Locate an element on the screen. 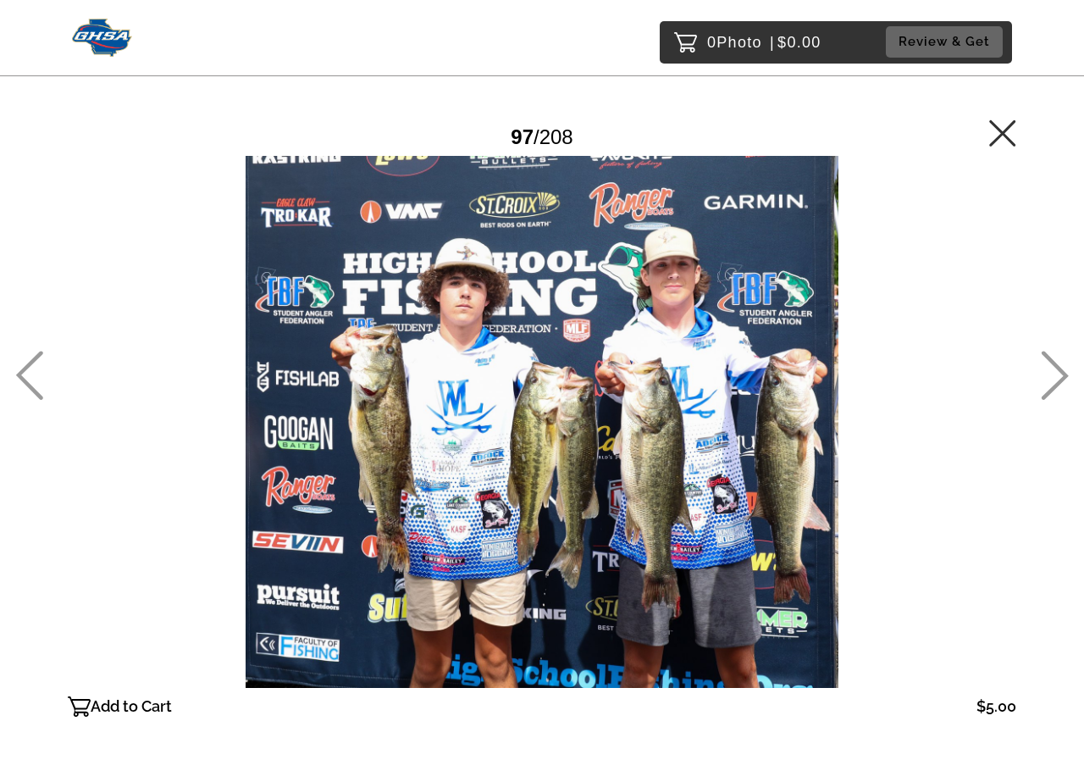 The image size is (1084, 760). a: Review & Get is located at coordinates (947, 42).